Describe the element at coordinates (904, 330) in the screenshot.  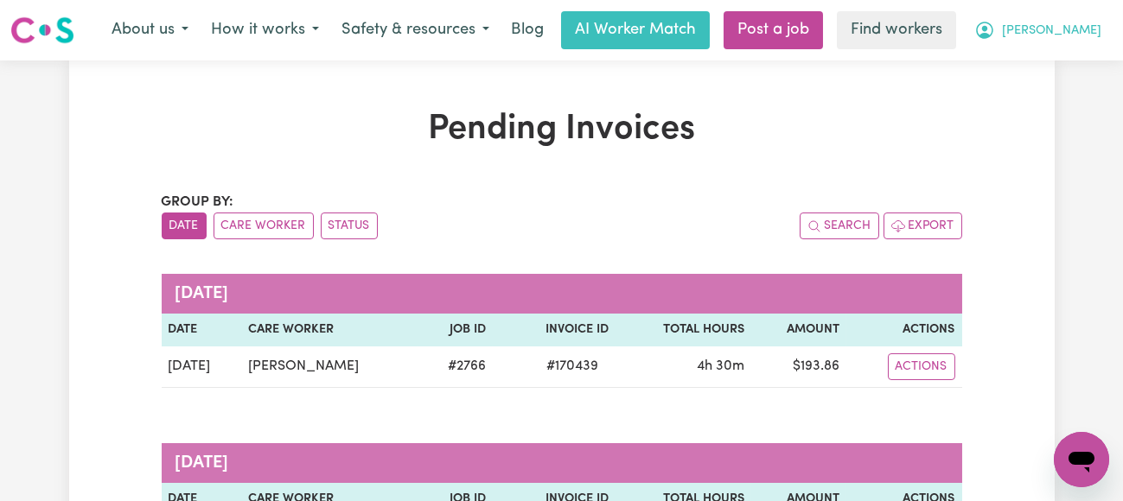
I see `th: Actions` at that location.